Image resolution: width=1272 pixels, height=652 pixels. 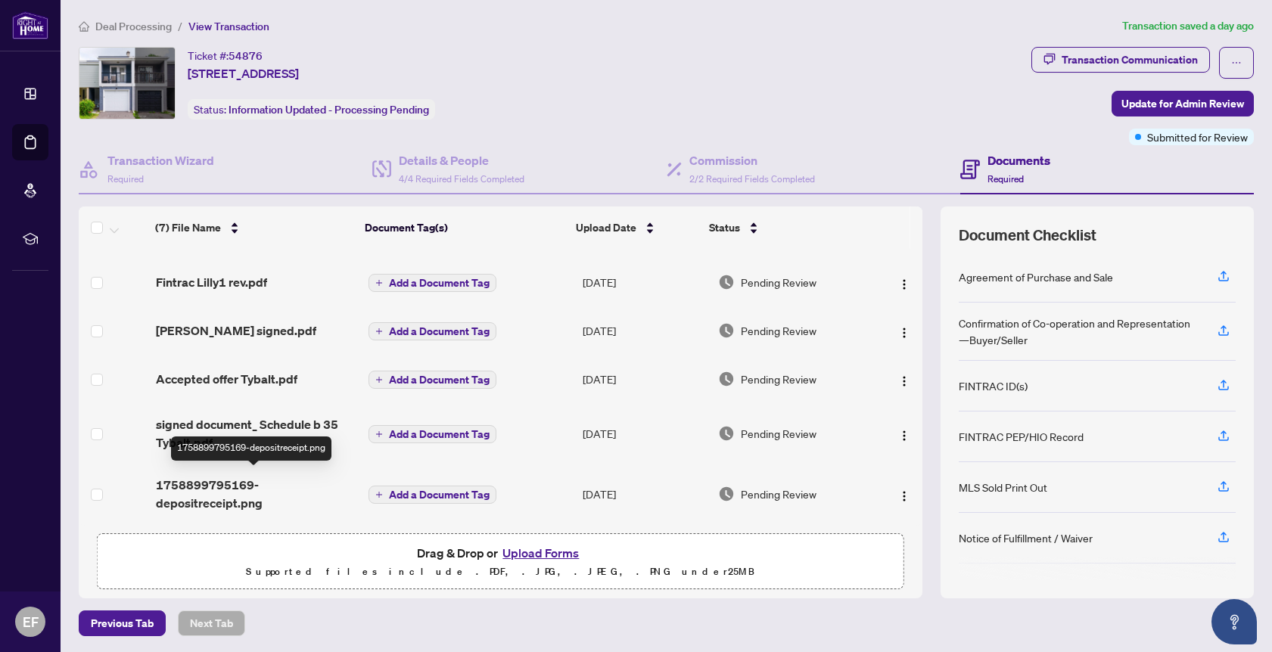 I want to click on span: Deal Processing, so click(x=133, y=26).